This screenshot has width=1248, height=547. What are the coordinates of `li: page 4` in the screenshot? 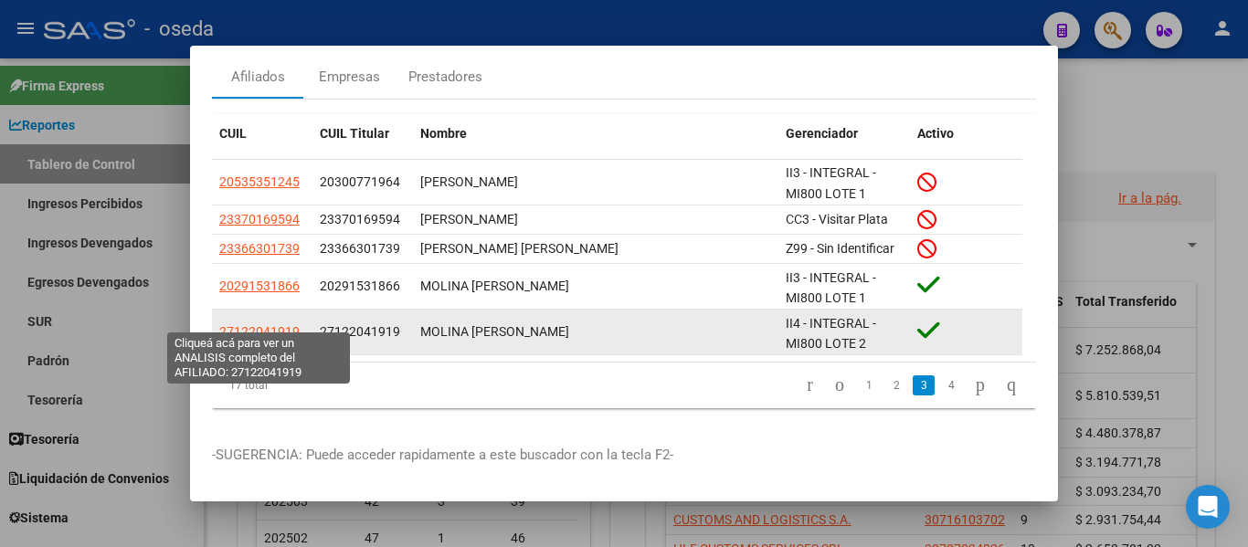 It's located at (951, 386).